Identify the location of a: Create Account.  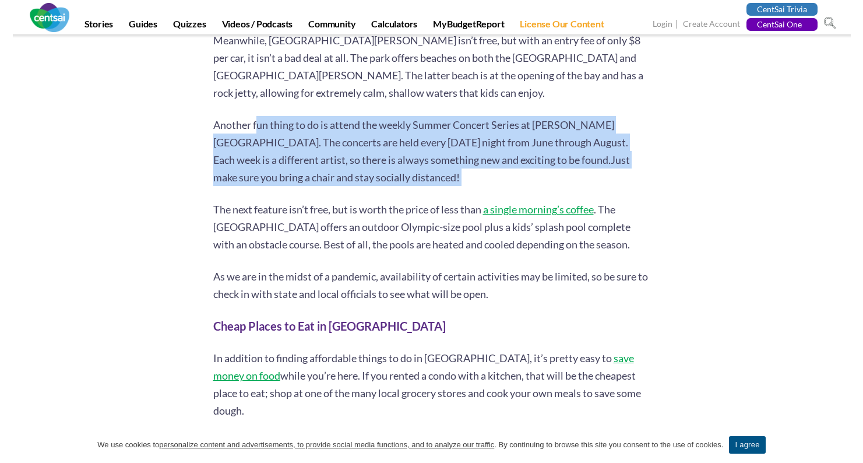
(711, 24).